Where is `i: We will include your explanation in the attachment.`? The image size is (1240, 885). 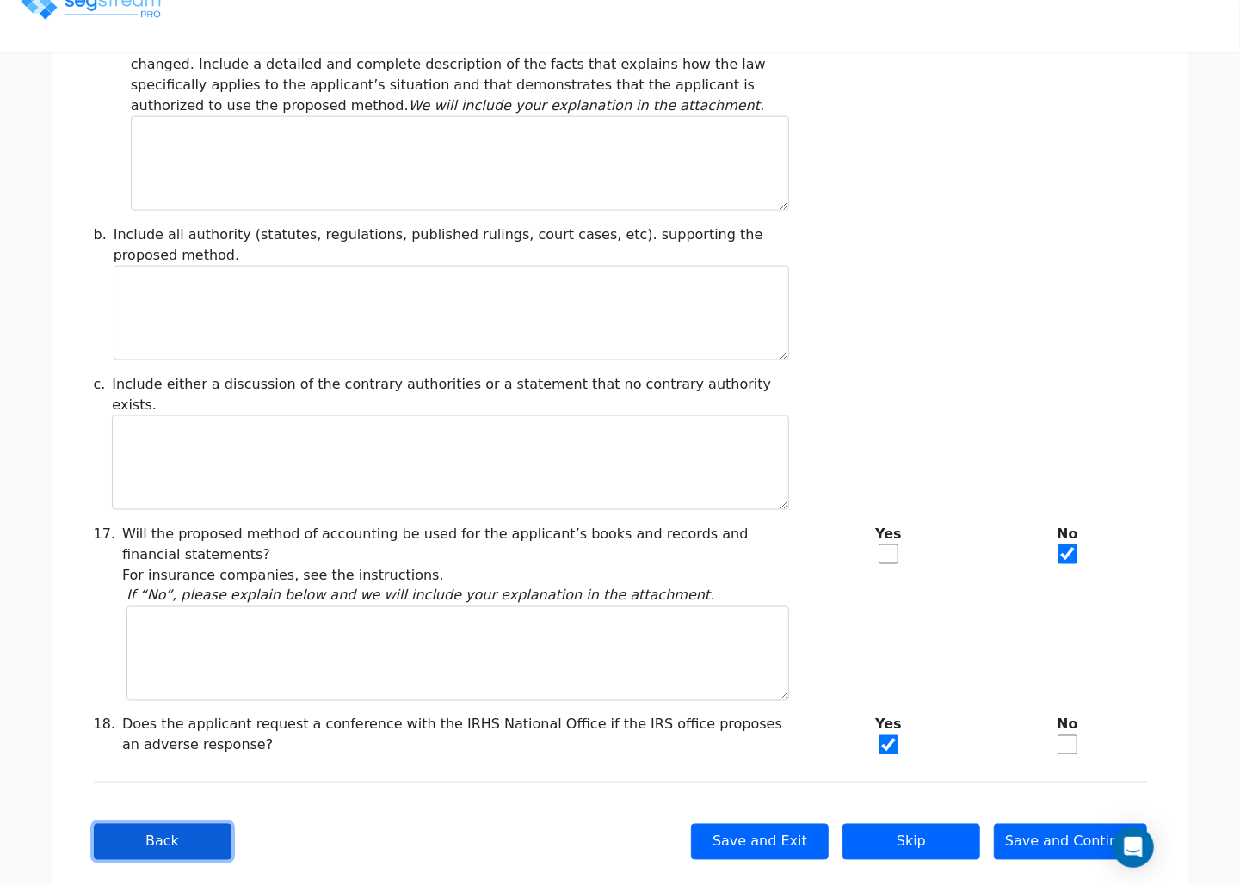 i: We will include your explanation in the attachment. is located at coordinates (587, 105).